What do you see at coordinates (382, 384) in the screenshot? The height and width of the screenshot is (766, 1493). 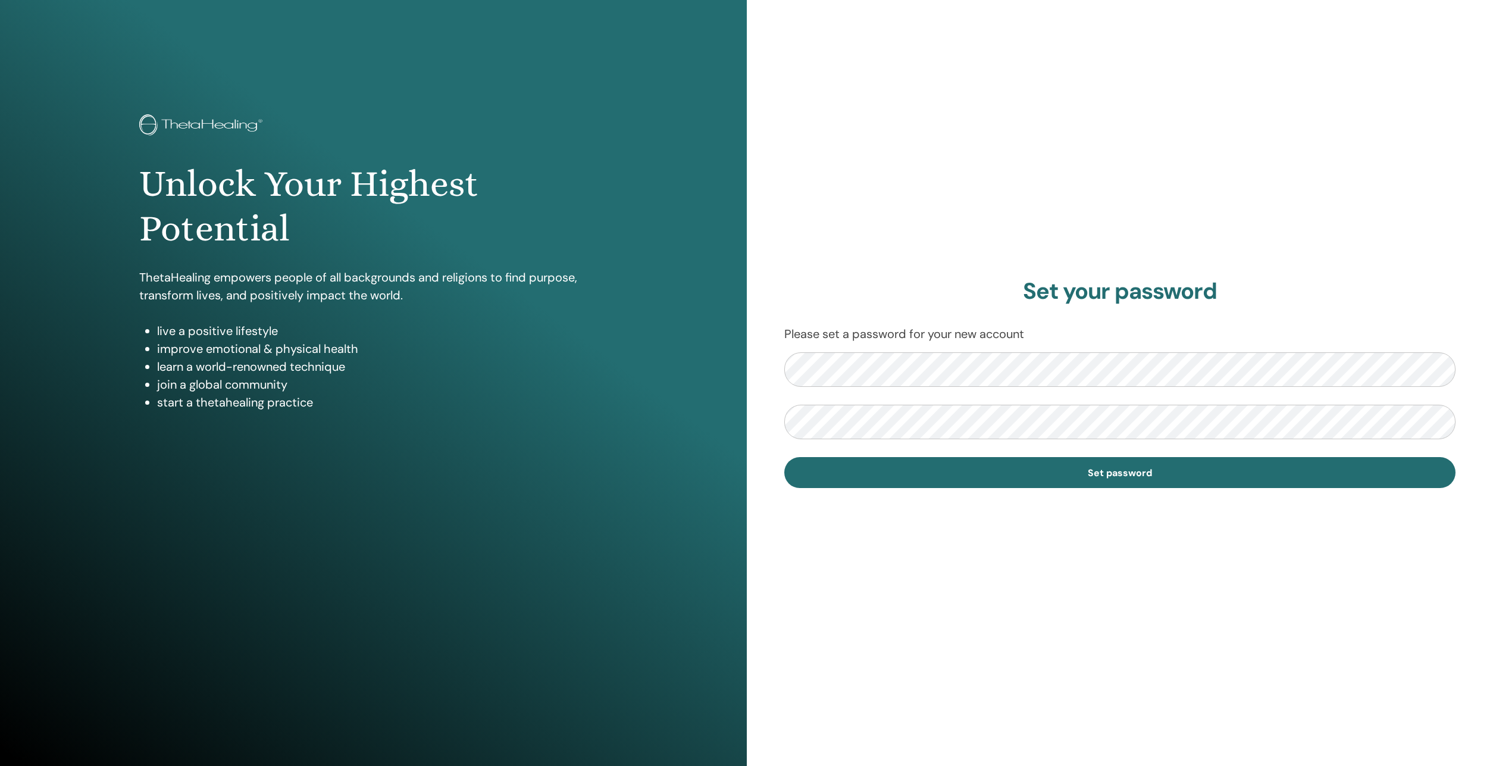 I see `li: join a global community` at bounding box center [382, 384].